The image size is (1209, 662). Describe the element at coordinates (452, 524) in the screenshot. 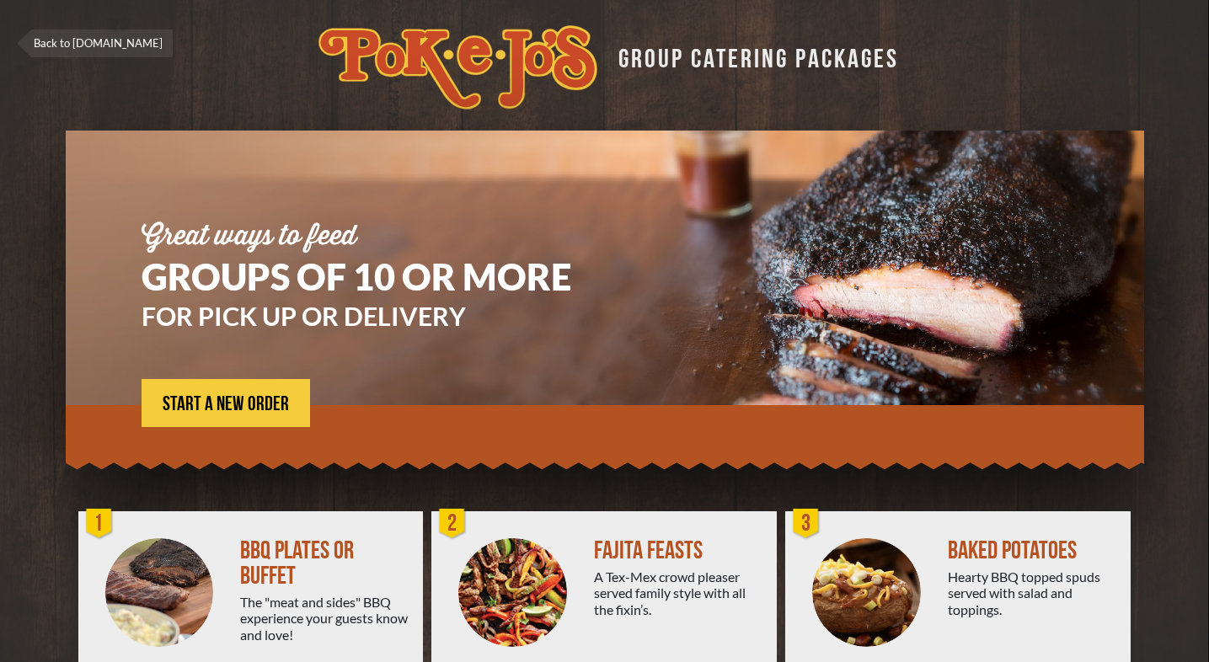

I see `div: 2` at that location.